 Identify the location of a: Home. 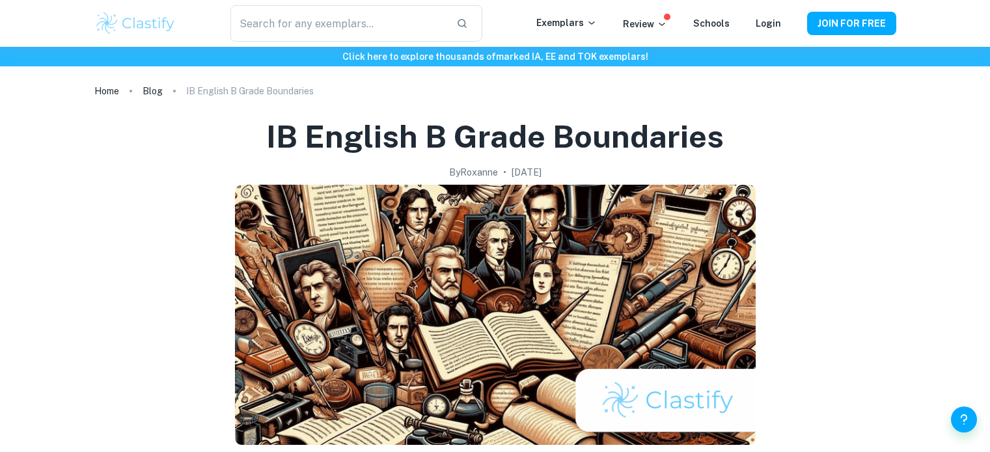
(107, 91).